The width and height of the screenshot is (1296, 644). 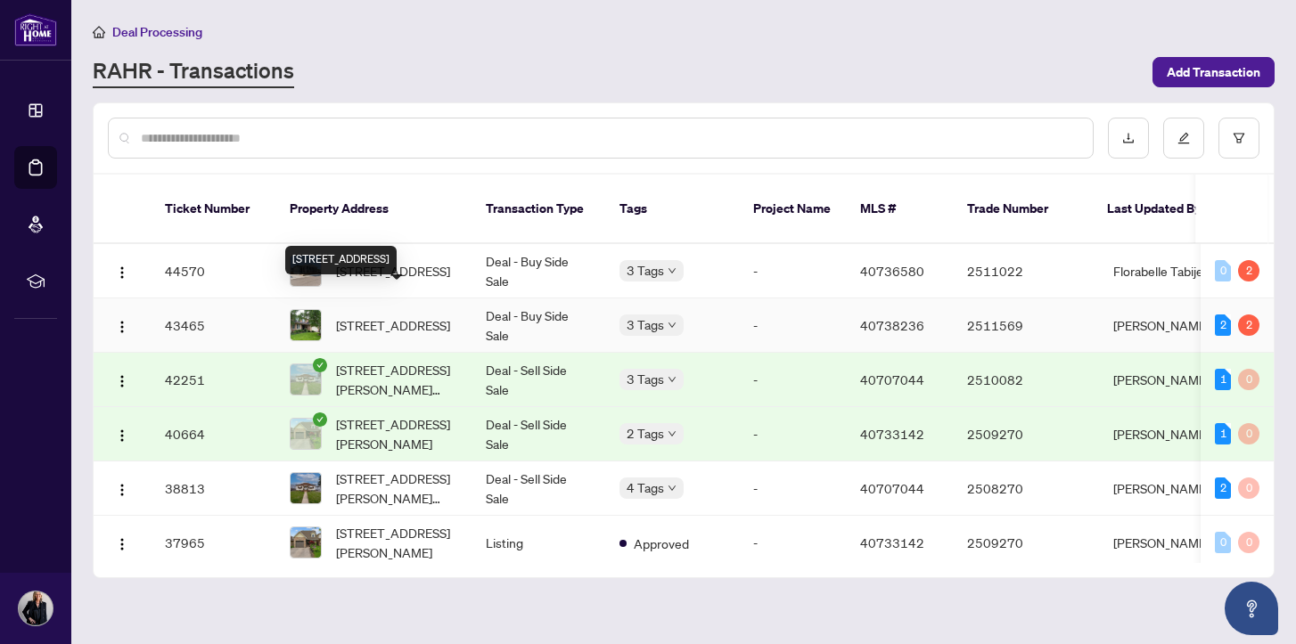 What do you see at coordinates (672, 209) in the screenshot?
I see `th: Tags` at bounding box center [672, 209].